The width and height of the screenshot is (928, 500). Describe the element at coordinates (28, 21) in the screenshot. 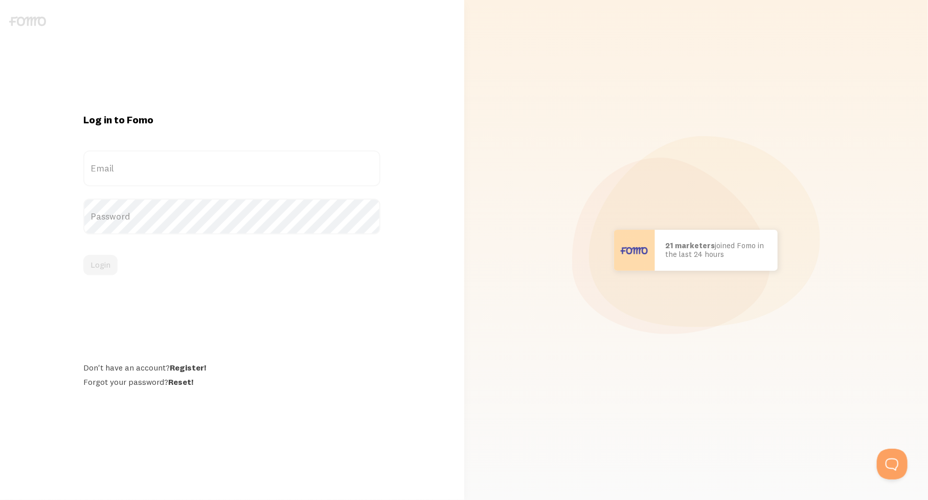

I see `img: fomo-logo-gray-b99e0e8ada9f9040e2984d0d95b3b12da0074ffd48d1e5cb62ac37fc77b0b268.svg` at that location.